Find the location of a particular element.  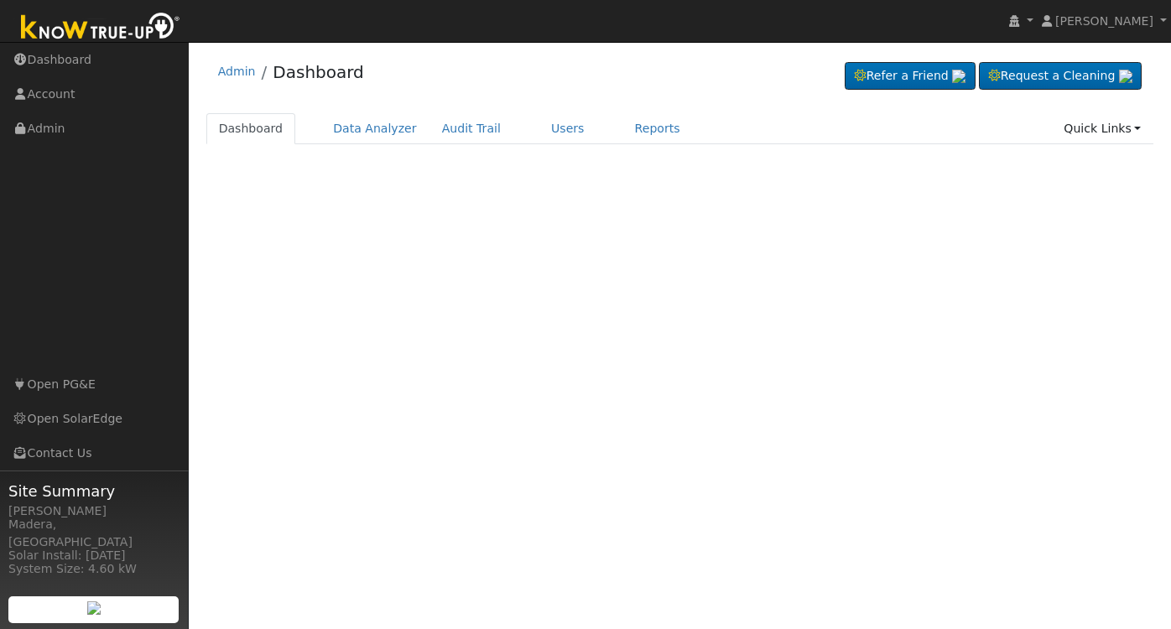

a: Quick Links is located at coordinates (1102, 128).